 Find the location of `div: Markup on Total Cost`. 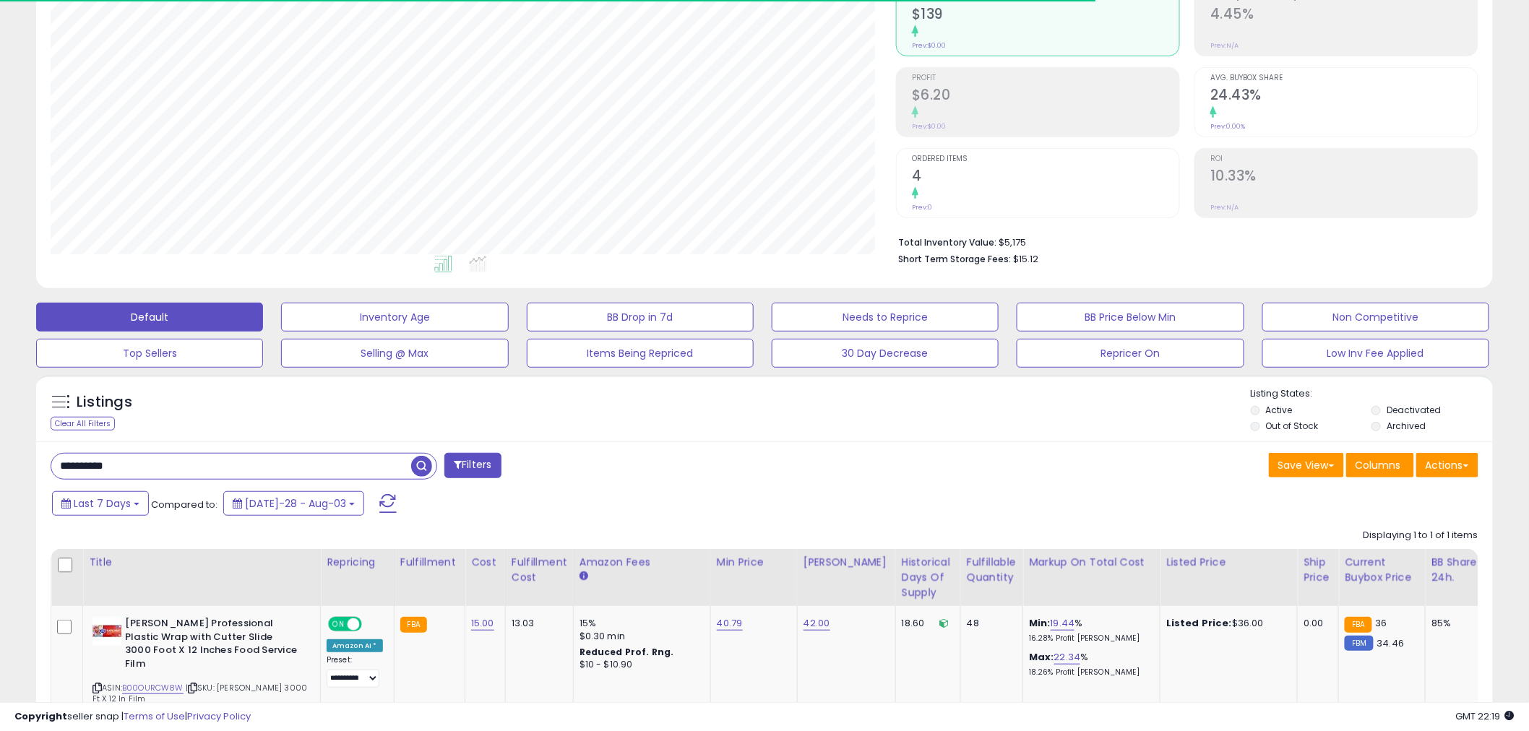

div: Markup on Total Cost is located at coordinates (1091, 562).